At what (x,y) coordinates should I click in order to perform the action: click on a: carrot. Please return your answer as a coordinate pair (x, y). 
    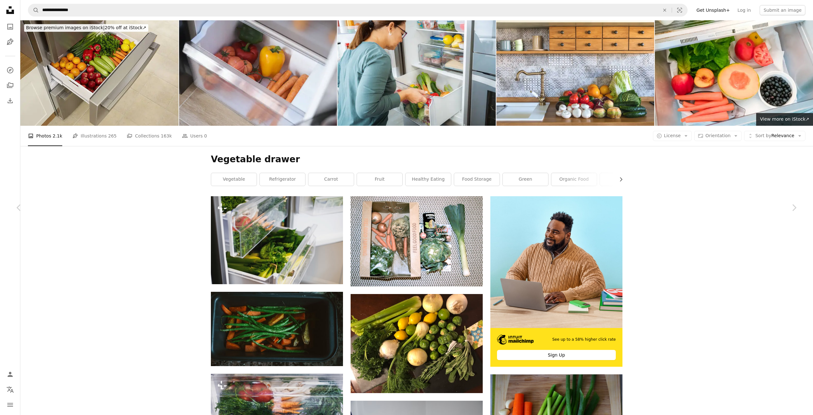
    Looking at the image, I should click on (331, 179).